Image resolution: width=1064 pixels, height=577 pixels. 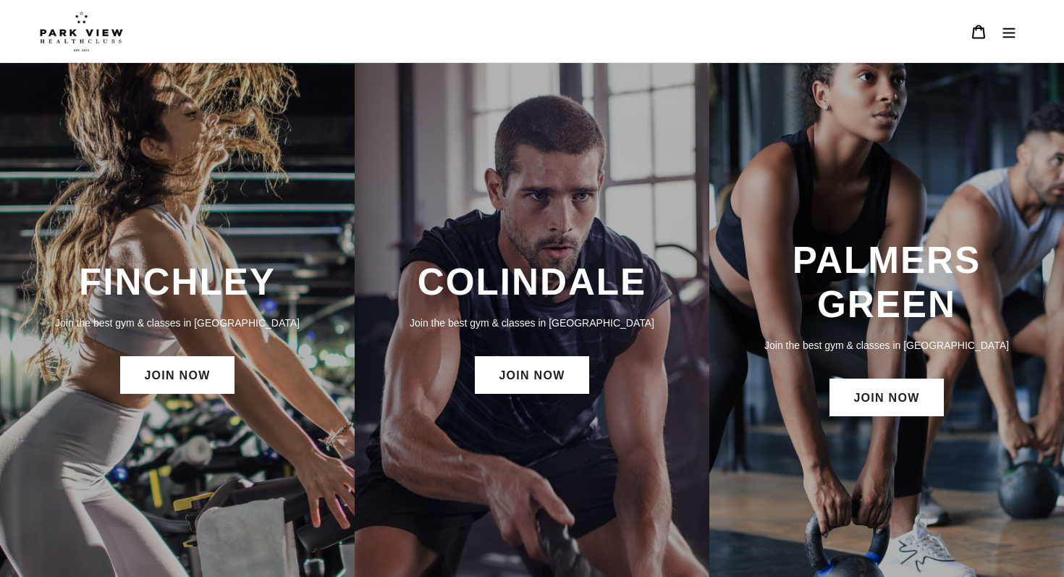 I want to click on img: Park view health clubs is a gym near you., so click(x=81, y=31).